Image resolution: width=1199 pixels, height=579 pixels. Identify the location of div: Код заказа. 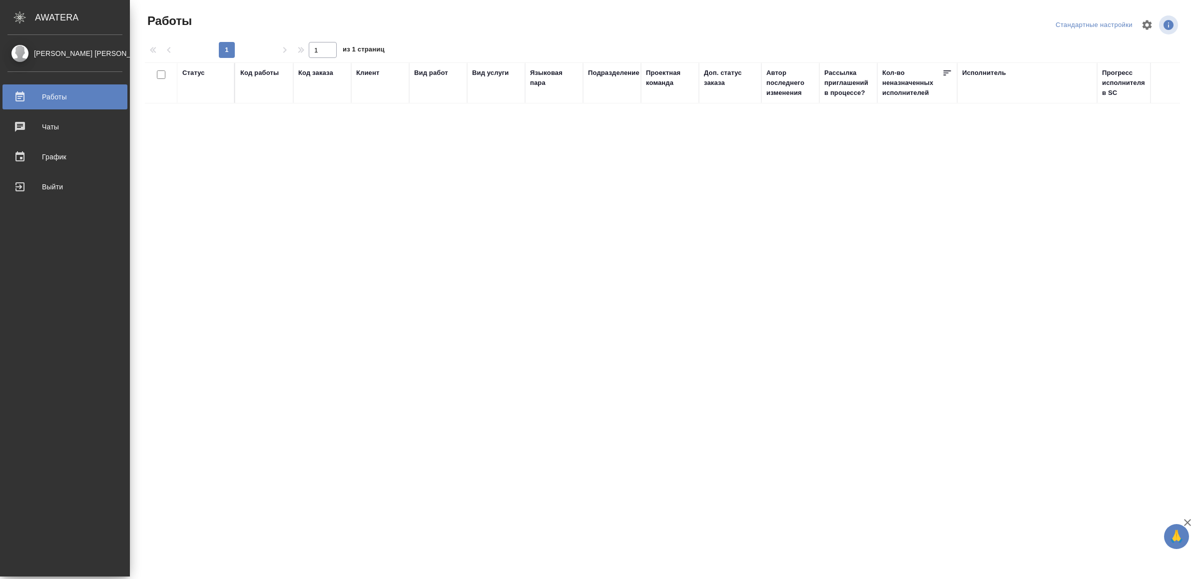
(316, 73).